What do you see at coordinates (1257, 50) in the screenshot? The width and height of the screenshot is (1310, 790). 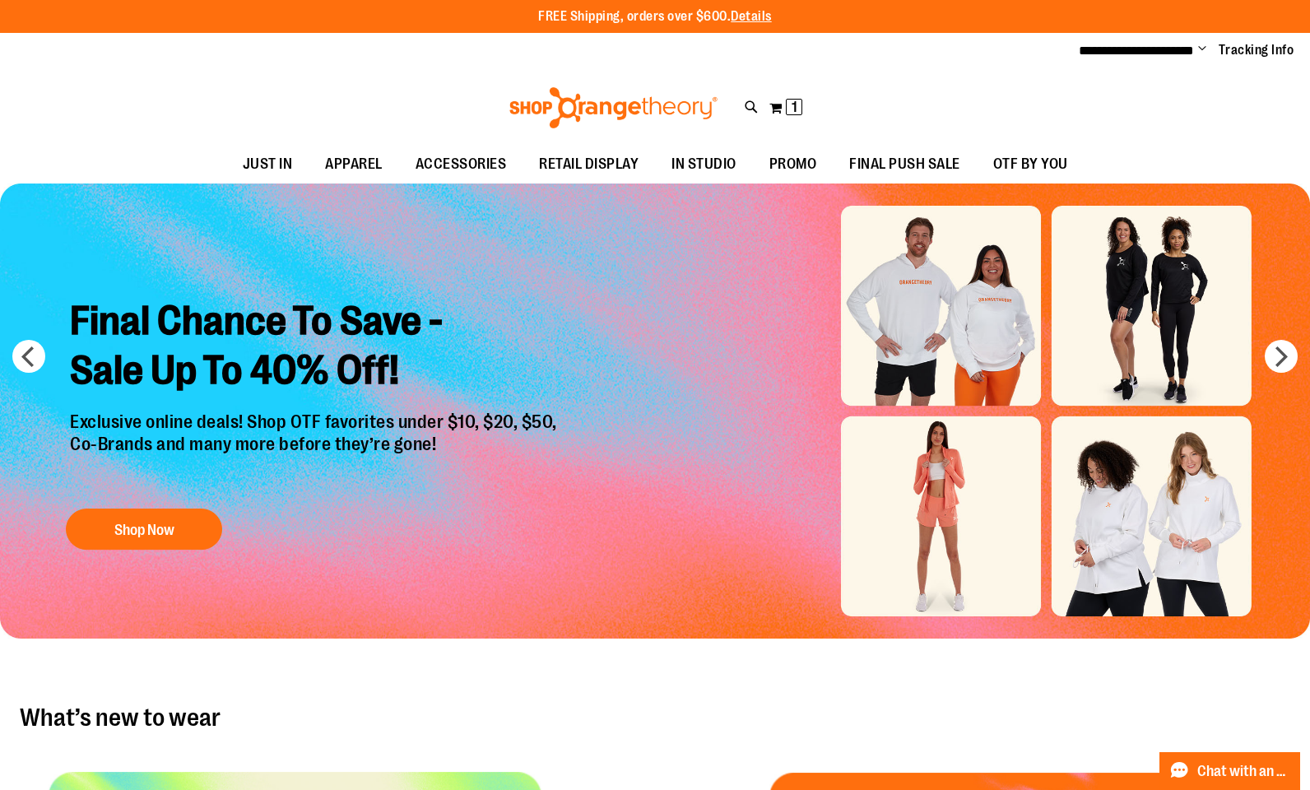 I see `a: Tracking Info` at bounding box center [1257, 50].